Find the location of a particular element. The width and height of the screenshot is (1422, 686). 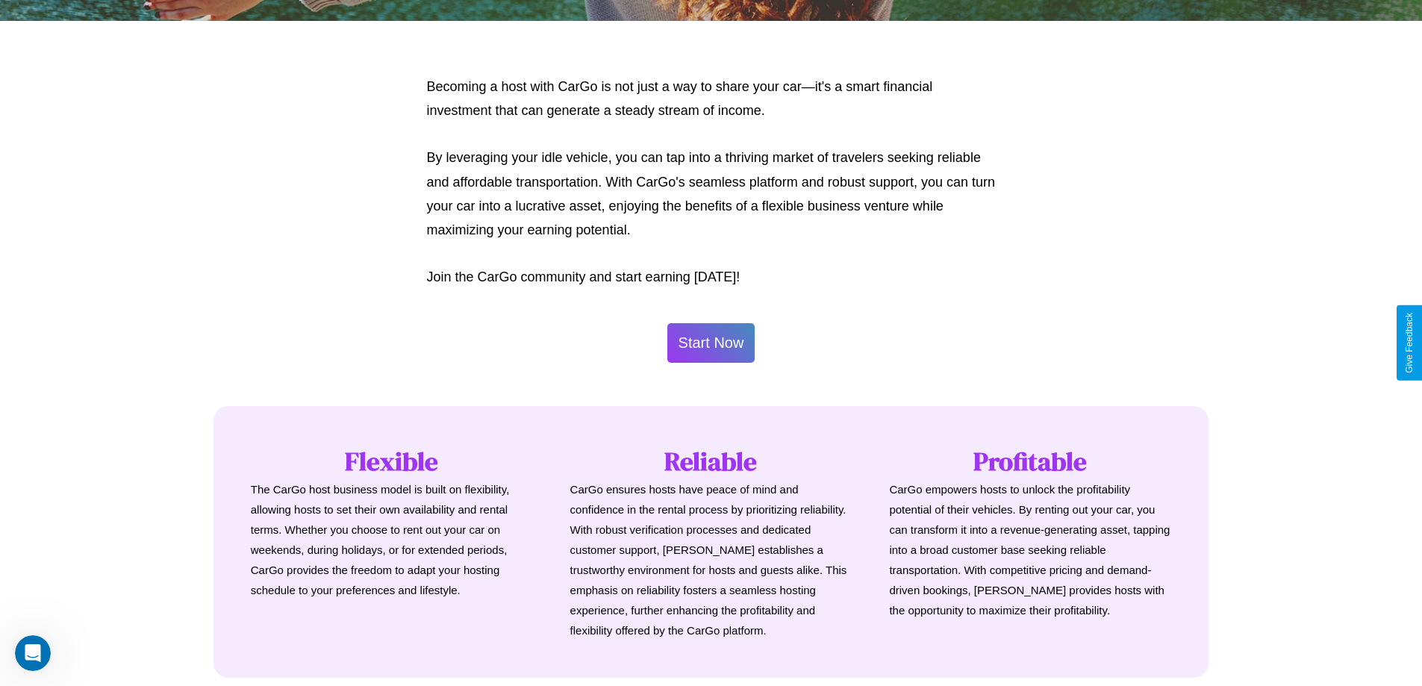

p: The CarGo host business model is built on flexibility, allowing hosts to set their own availabili... is located at coordinates (392, 540).